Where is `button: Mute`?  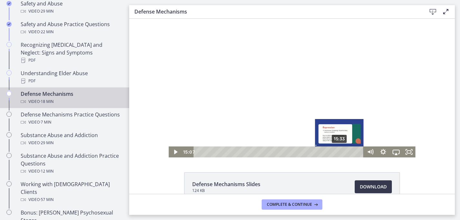 button: Mute is located at coordinates (241, 133).